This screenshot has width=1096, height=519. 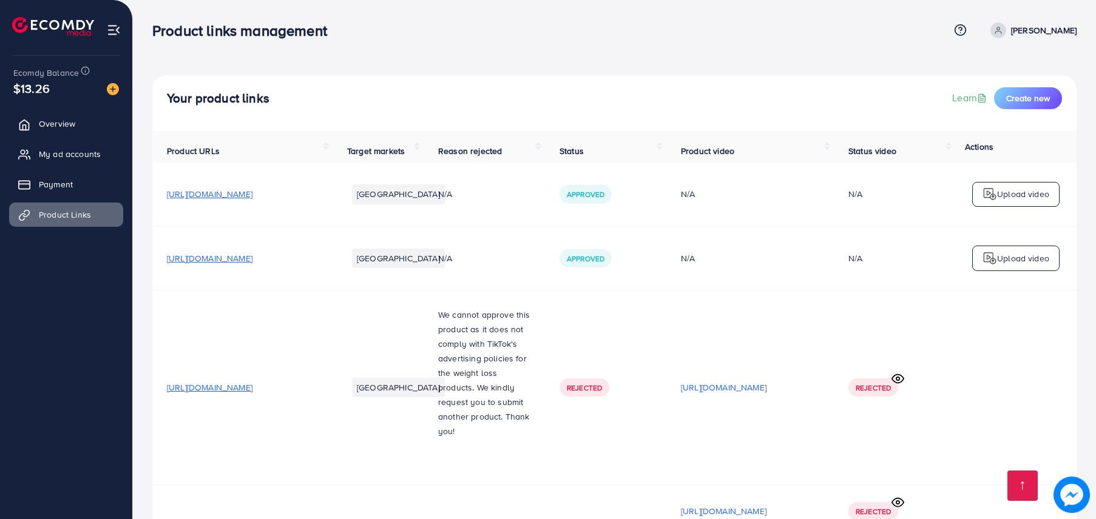 I want to click on span: Product URLs, so click(x=193, y=151).